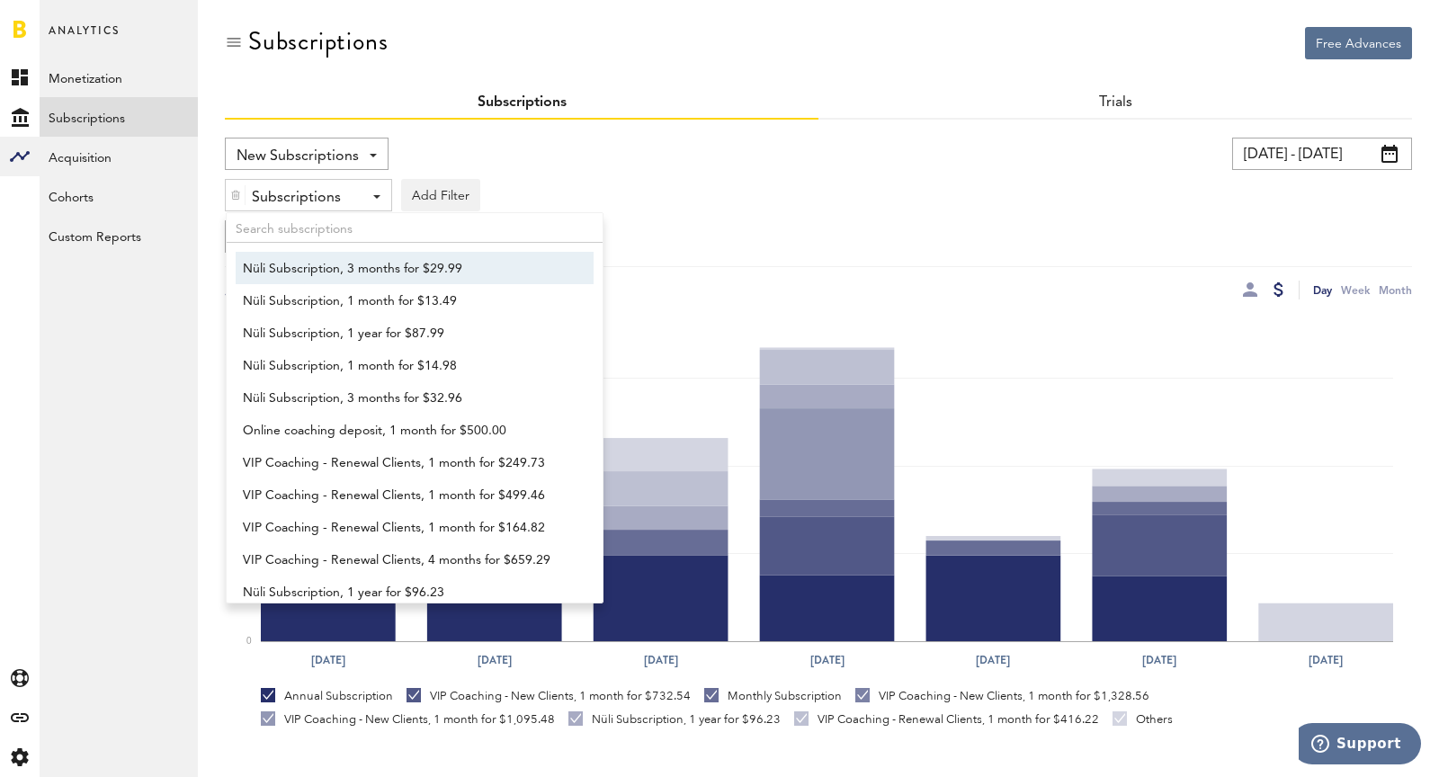 The width and height of the screenshot is (1439, 777). I want to click on span: Nüli Subscription, 1 month for $13.49, so click(406, 301).